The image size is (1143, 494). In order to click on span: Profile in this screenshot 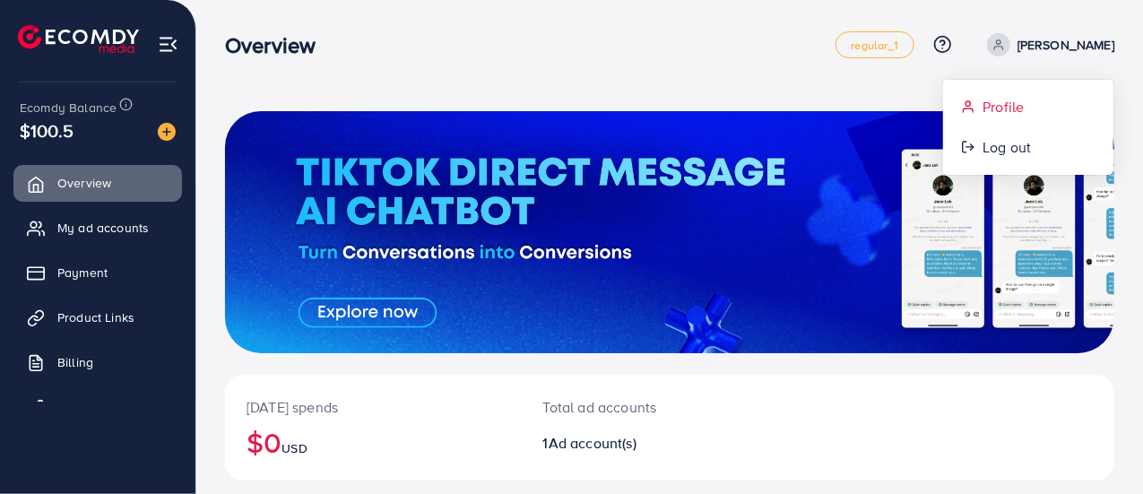, I will do `click(1003, 107)`.